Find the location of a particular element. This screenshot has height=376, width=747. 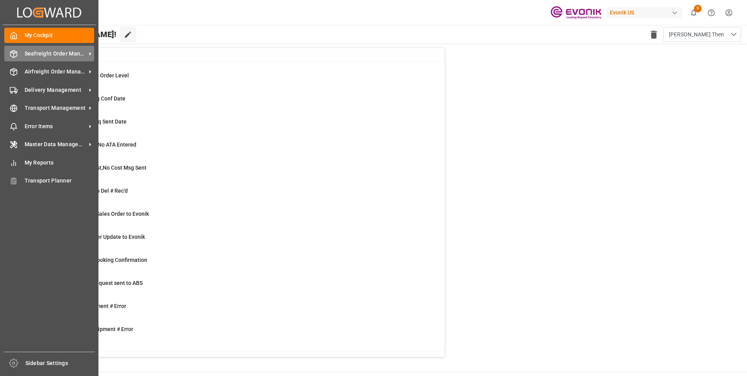

span: Airfreight Order Management is located at coordinates (56, 72).